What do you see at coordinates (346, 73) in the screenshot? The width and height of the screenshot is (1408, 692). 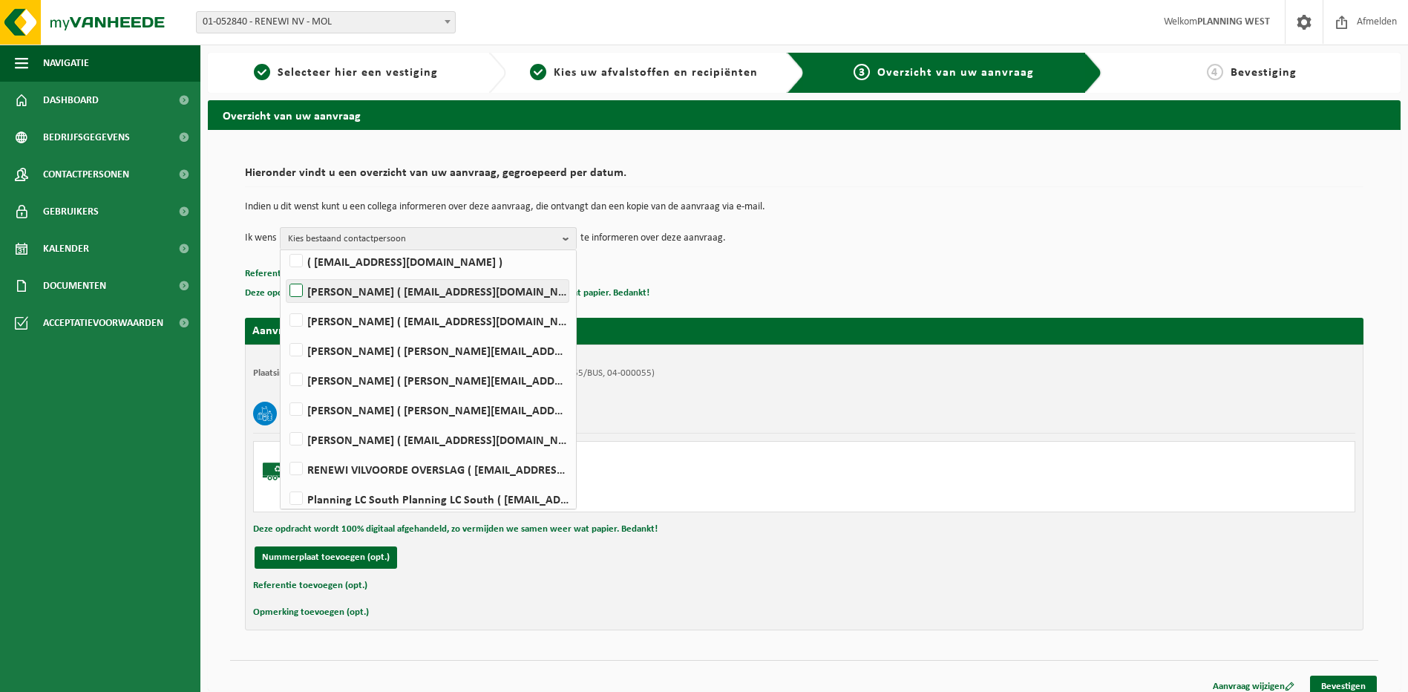 I see `a: 1Selecteer hier een vestiging` at bounding box center [346, 73].